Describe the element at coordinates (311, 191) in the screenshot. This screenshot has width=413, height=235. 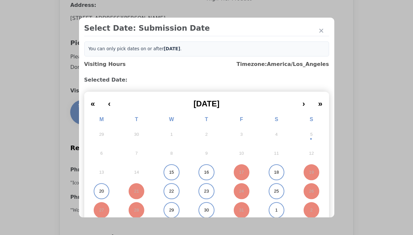
I see `button: October 26, 2025` at that location.